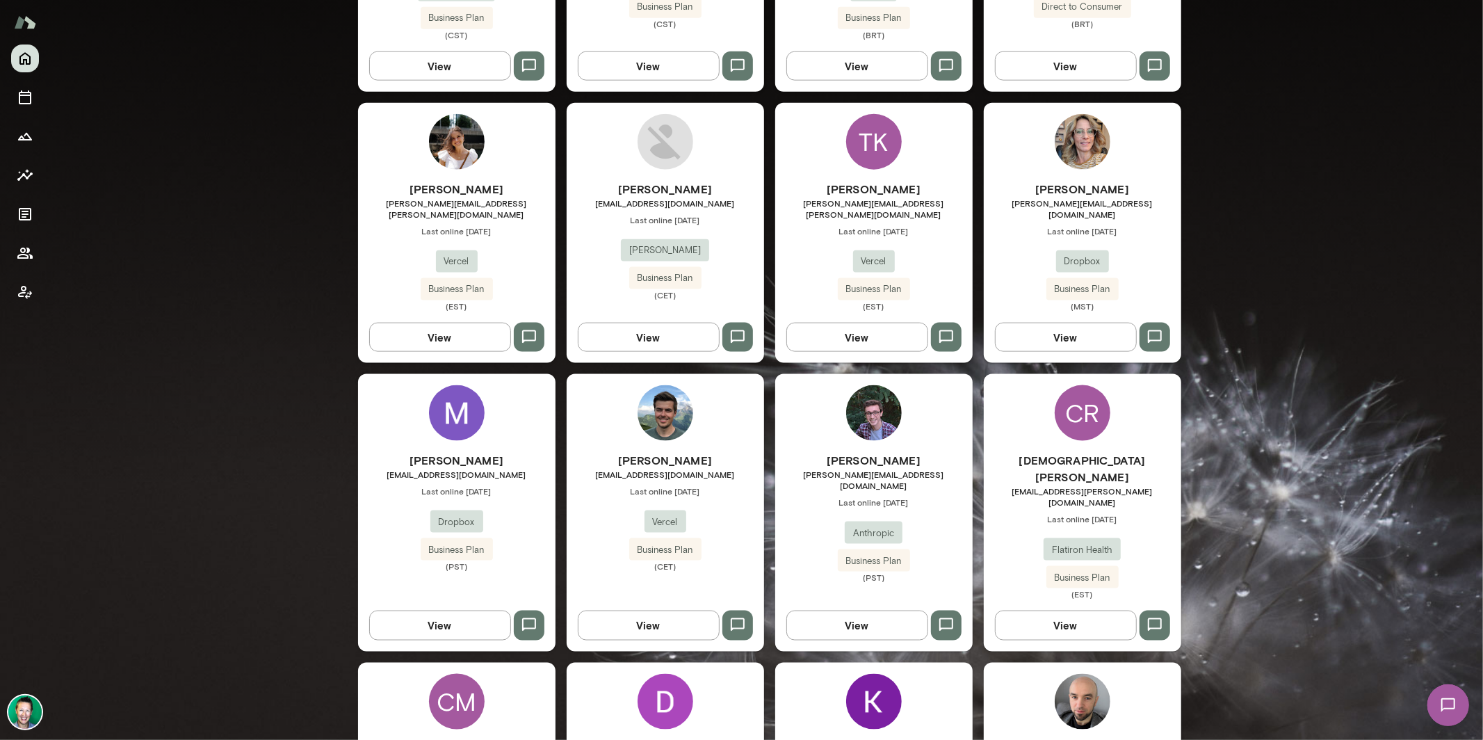  Describe the element at coordinates (25, 253) in the screenshot. I see `button: Members` at that location.